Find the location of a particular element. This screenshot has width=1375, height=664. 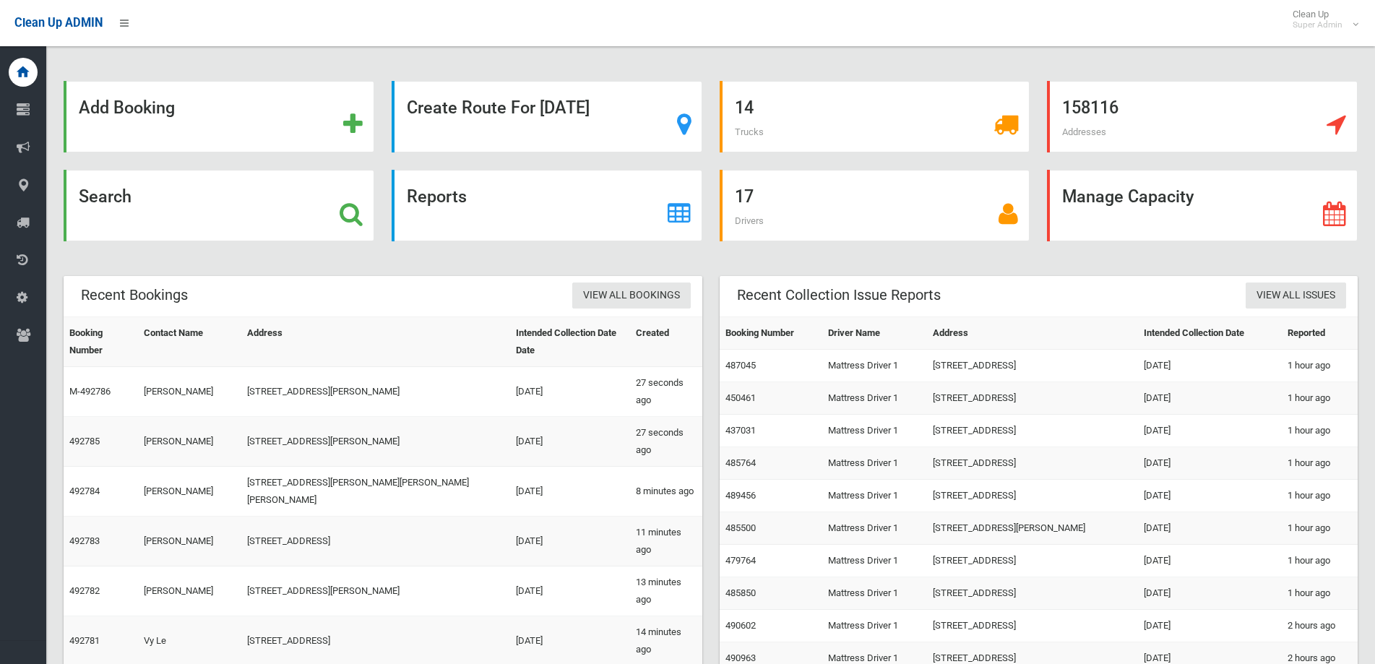

strong: Add Booking is located at coordinates (126, 108).